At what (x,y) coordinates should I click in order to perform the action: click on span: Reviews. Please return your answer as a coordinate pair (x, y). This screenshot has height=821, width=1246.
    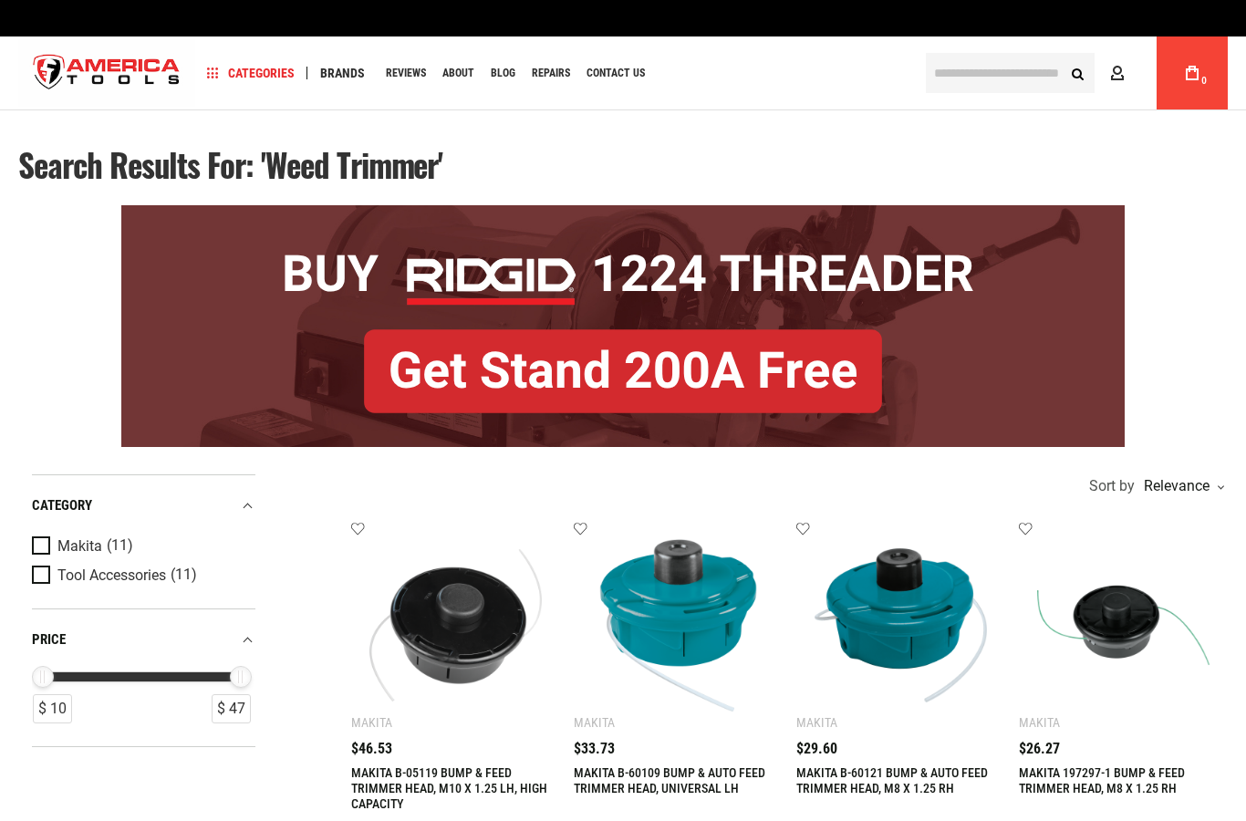
    Looking at the image, I should click on (406, 73).